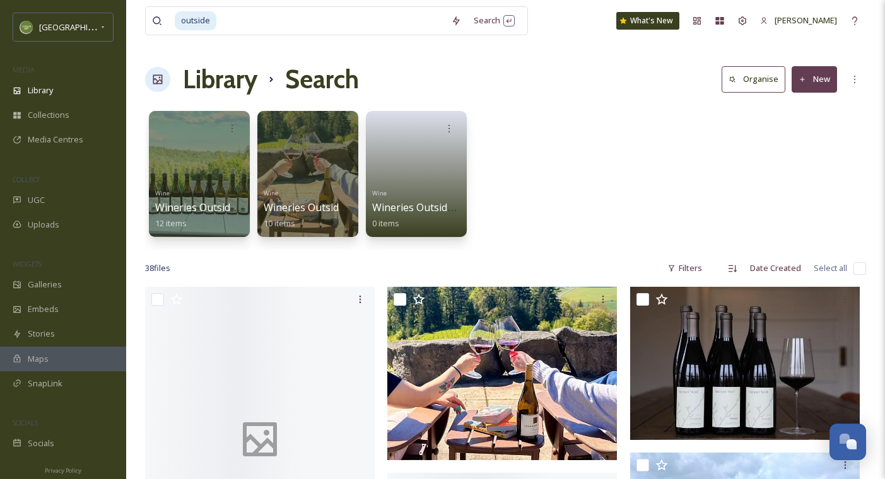  I want to click on span: 12 items, so click(171, 223).